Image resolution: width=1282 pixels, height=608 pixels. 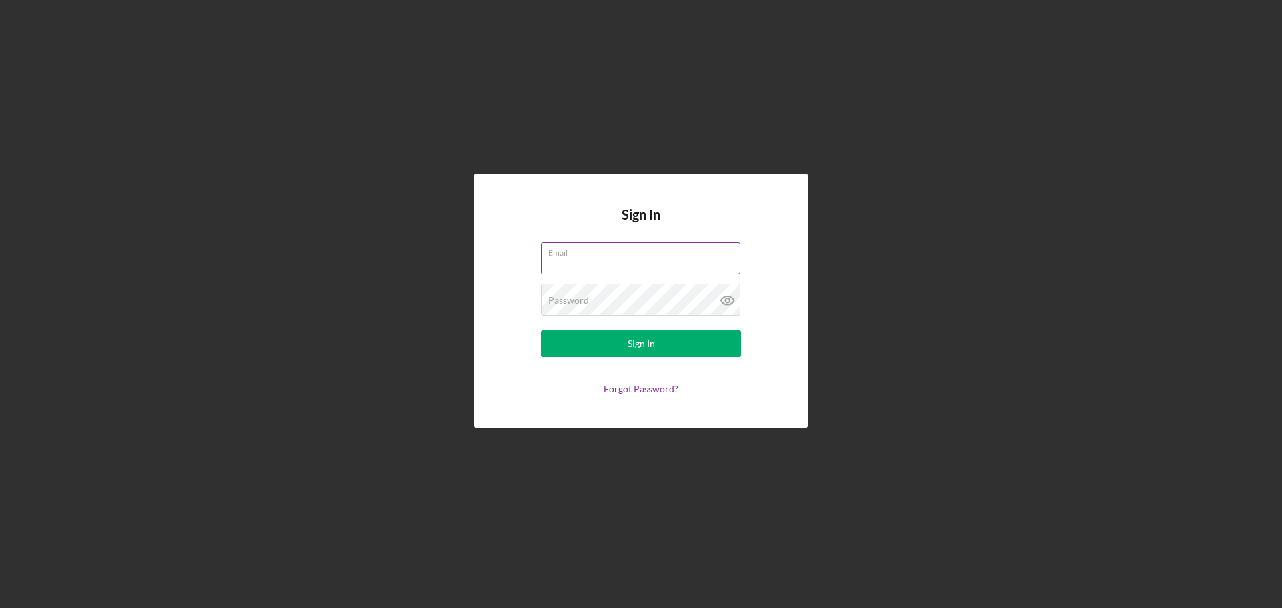 What do you see at coordinates (641, 344) in the screenshot?
I see `div: Sign In` at bounding box center [641, 344].